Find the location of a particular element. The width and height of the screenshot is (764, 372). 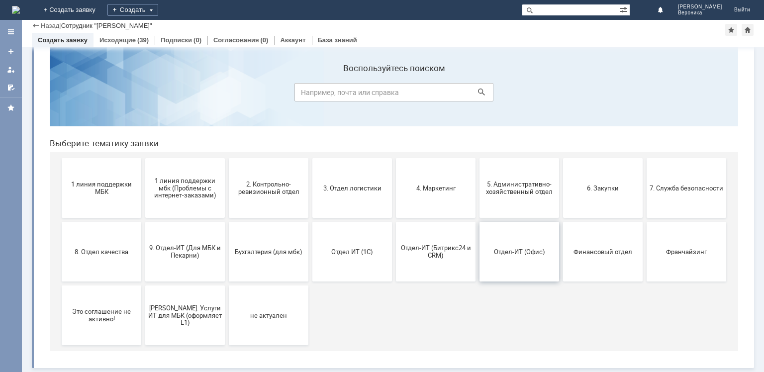

button: 8. Отдел качества is located at coordinates (60, 213).